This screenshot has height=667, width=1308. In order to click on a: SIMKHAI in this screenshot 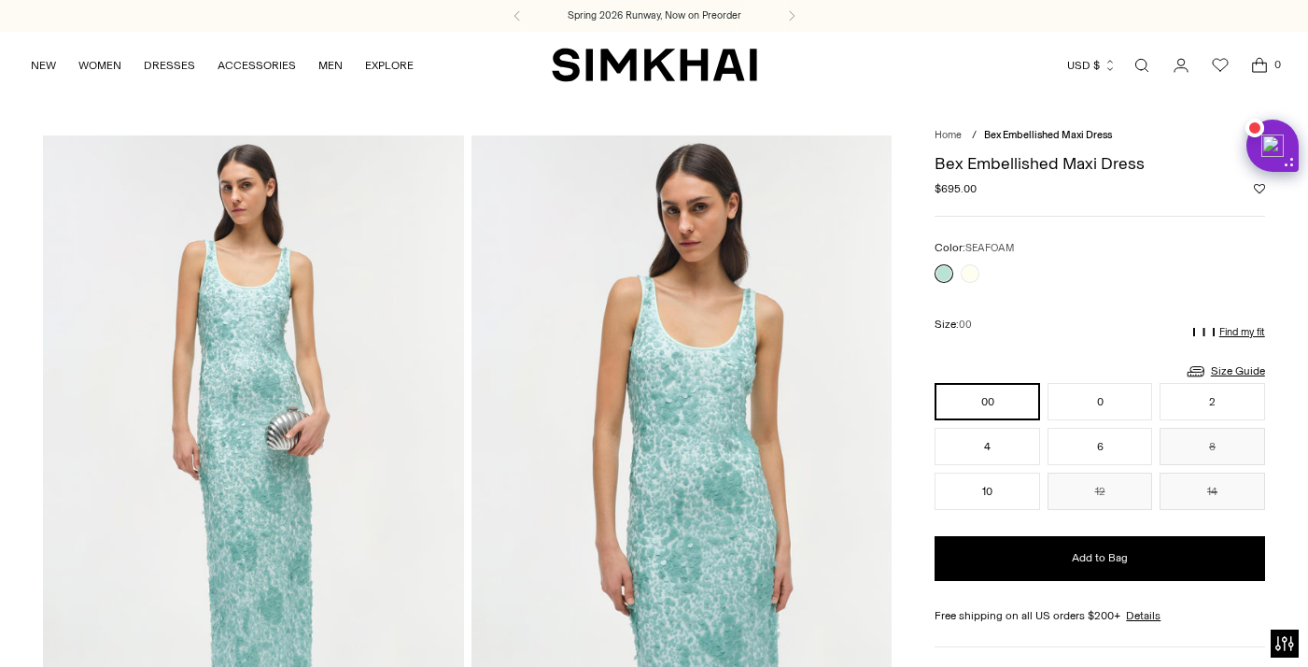, I will do `click(655, 64)`.